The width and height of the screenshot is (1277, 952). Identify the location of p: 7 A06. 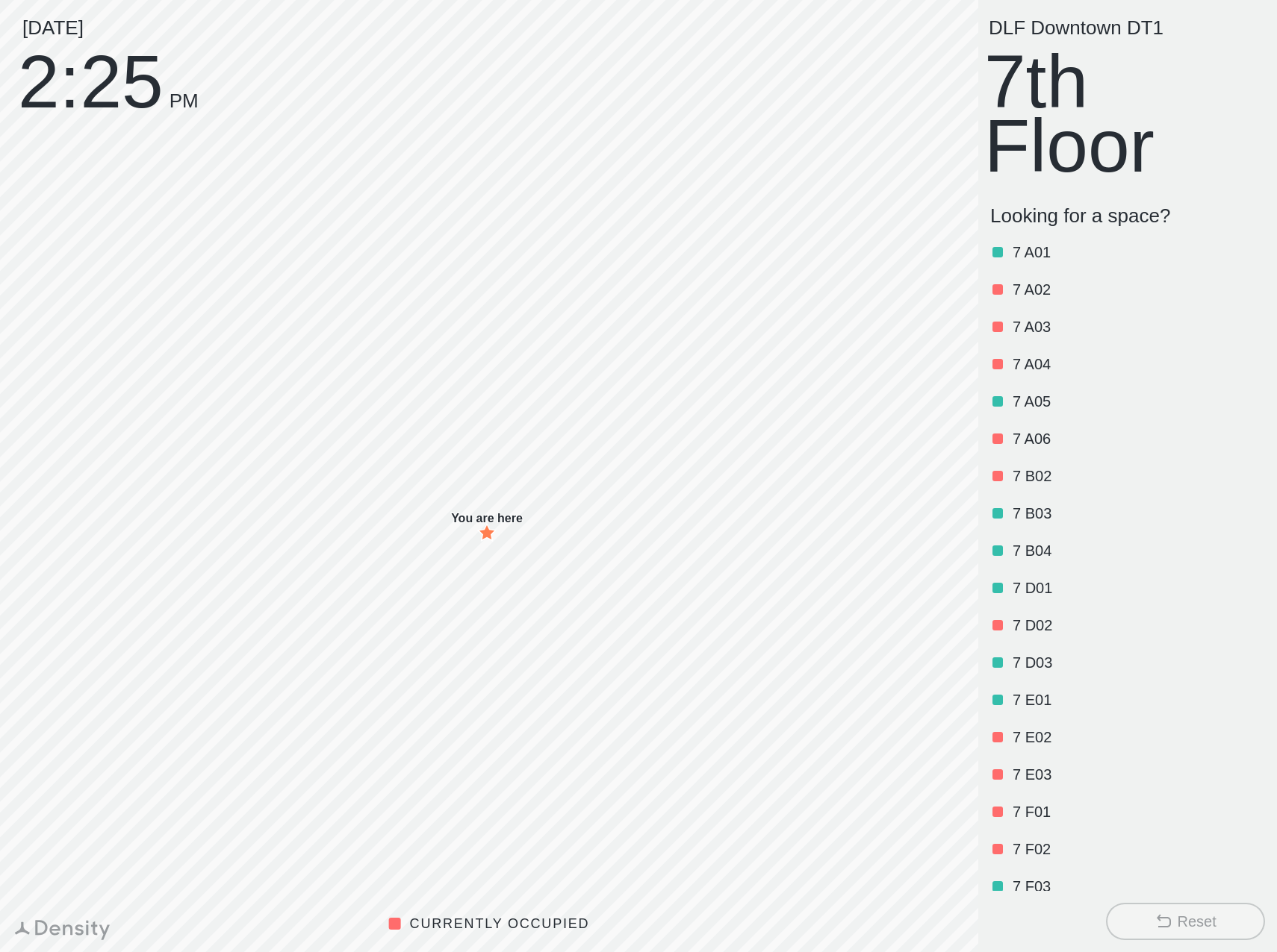
(1137, 439).